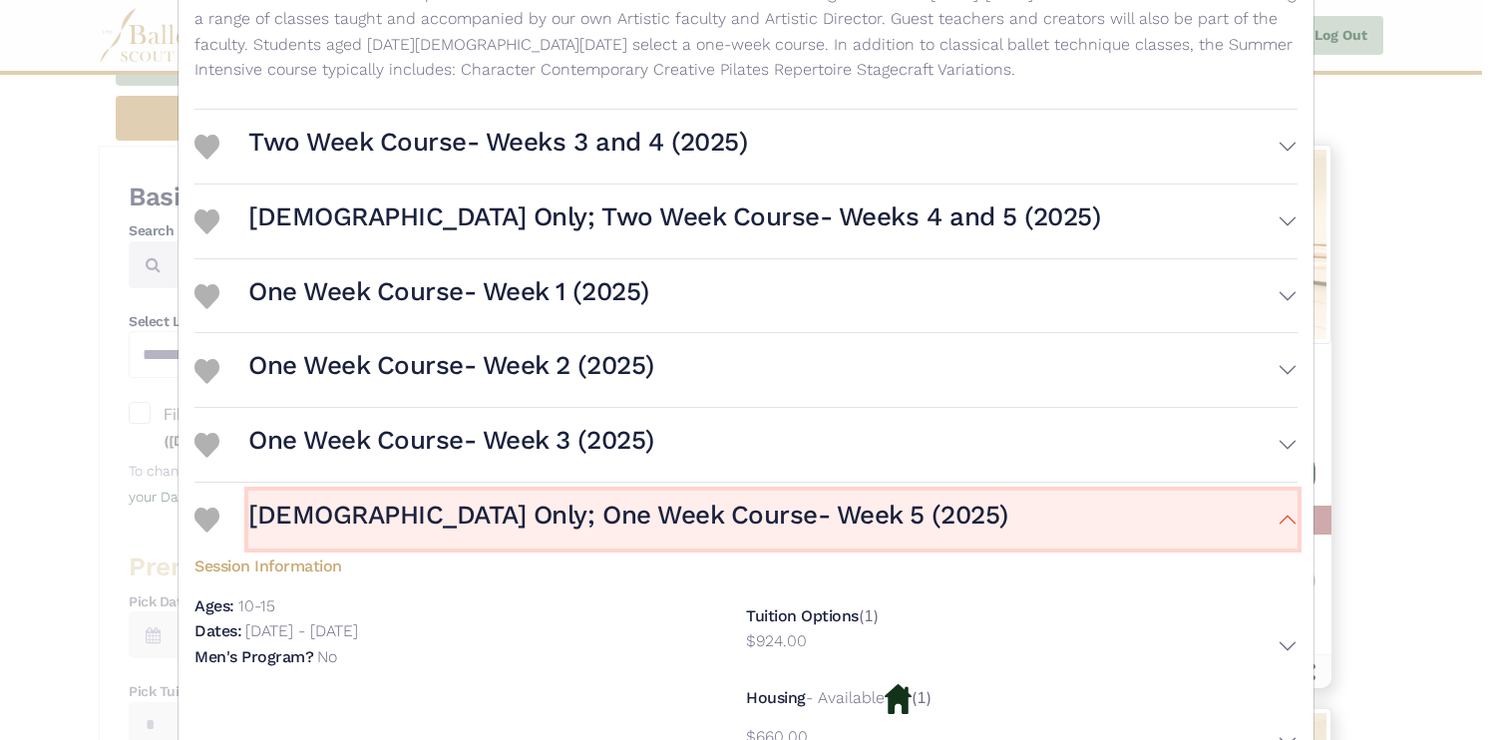 Image resolution: width=1492 pixels, height=740 pixels. Describe the element at coordinates (776, 641) in the screenshot. I see `p: $924.00` at that location.